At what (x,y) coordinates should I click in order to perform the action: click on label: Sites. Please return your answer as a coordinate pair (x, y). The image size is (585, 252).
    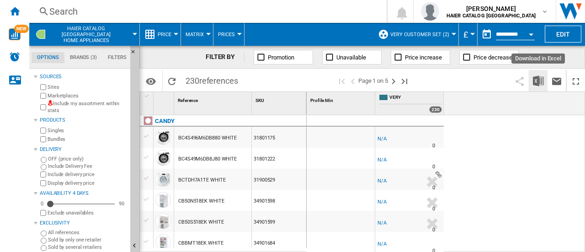
    Looking at the image, I should click on (87, 87).